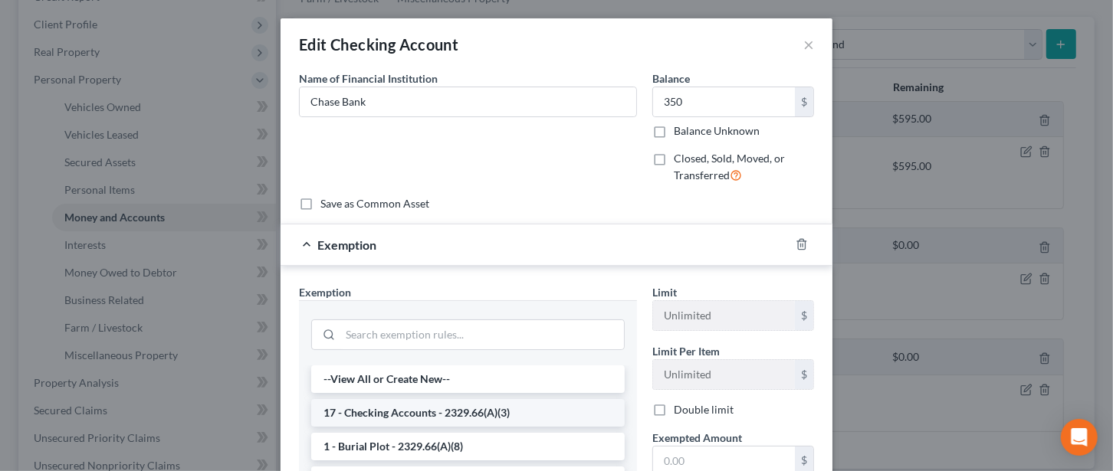 This screenshot has height=471, width=1113. I want to click on label: Balance, so click(671, 78).